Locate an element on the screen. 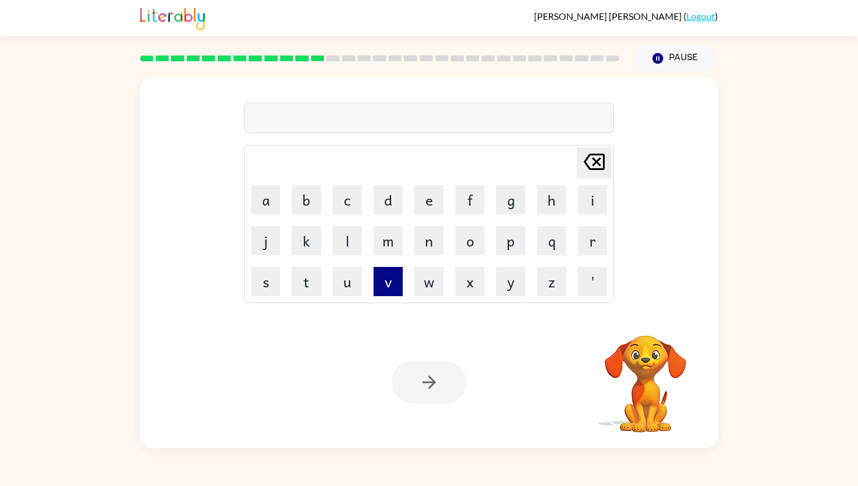 This screenshot has height=486, width=858. button: p is located at coordinates (511, 240).